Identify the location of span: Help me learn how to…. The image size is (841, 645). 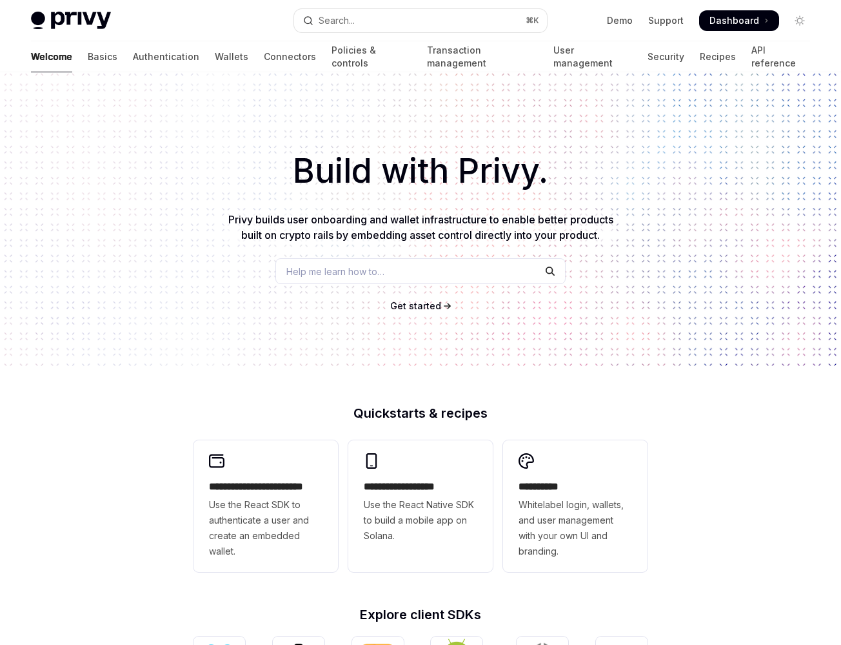
(336, 271).